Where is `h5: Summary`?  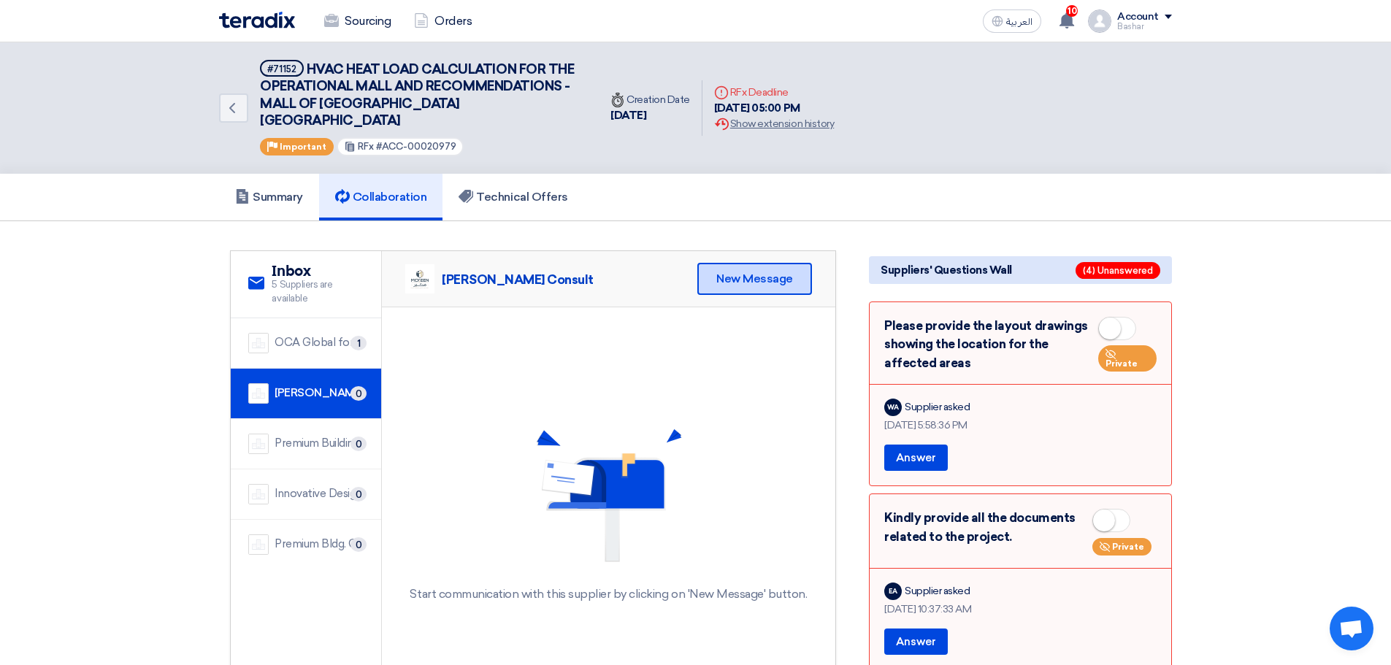
h5: Summary is located at coordinates (269, 197).